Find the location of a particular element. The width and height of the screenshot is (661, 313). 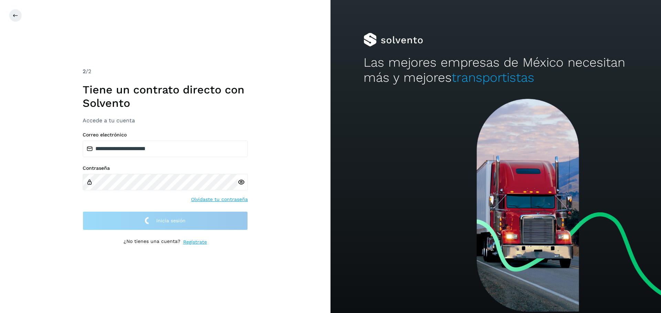

p: ¿No tienes una cuenta? is located at coordinates (152, 242).